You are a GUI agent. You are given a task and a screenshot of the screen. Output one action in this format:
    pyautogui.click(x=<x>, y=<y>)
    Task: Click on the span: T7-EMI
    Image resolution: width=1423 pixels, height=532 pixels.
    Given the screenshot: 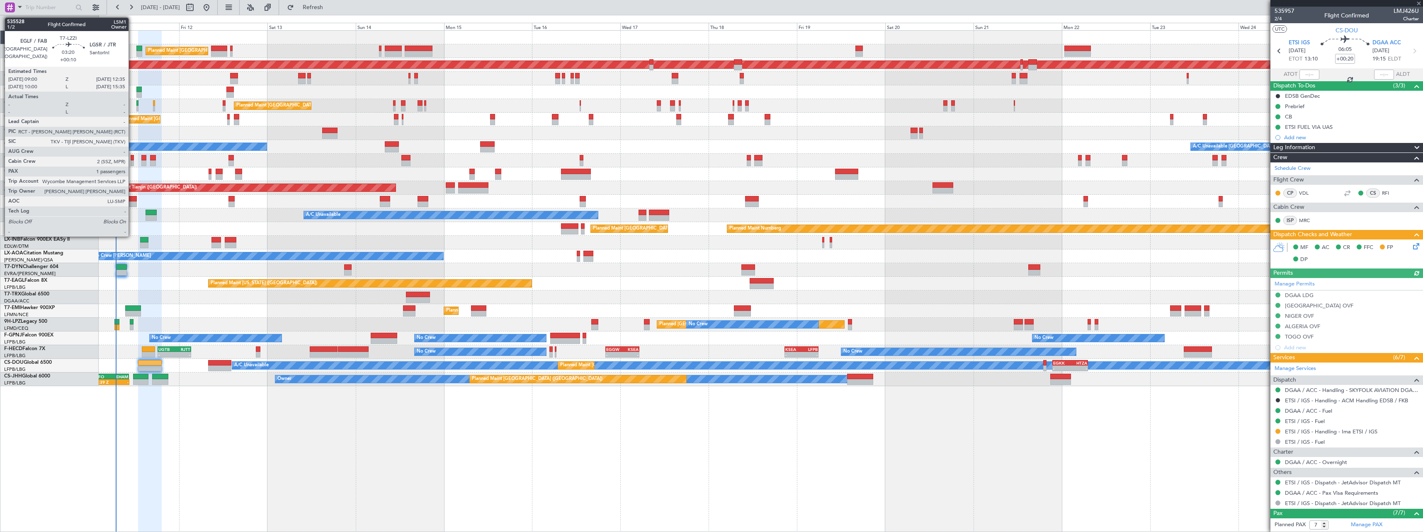 What is the action you would take?
    pyautogui.click(x=12, y=308)
    